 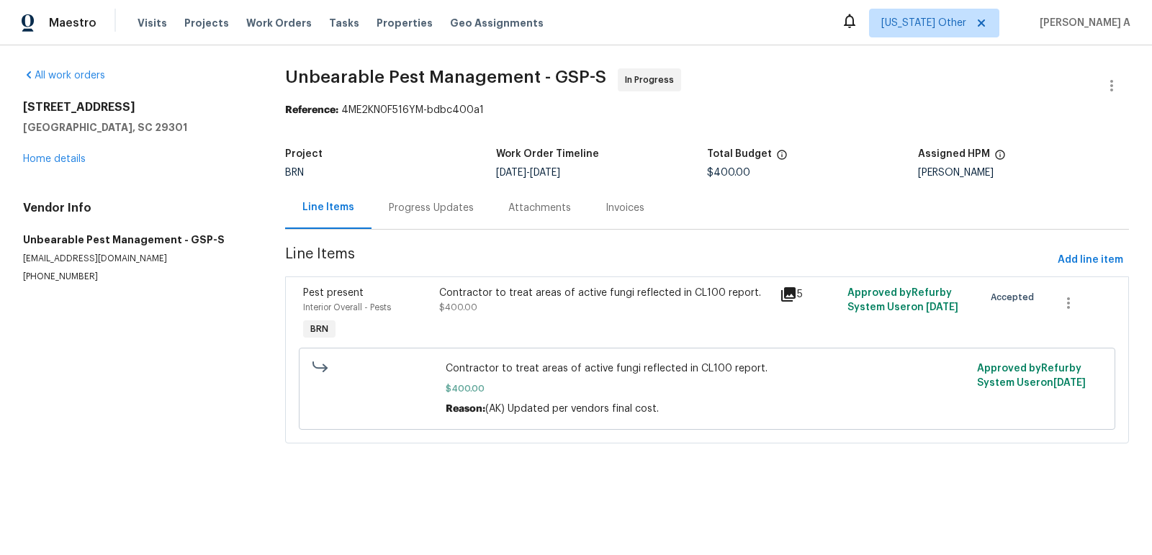 I want to click on h5: Total Budget, so click(x=739, y=154).